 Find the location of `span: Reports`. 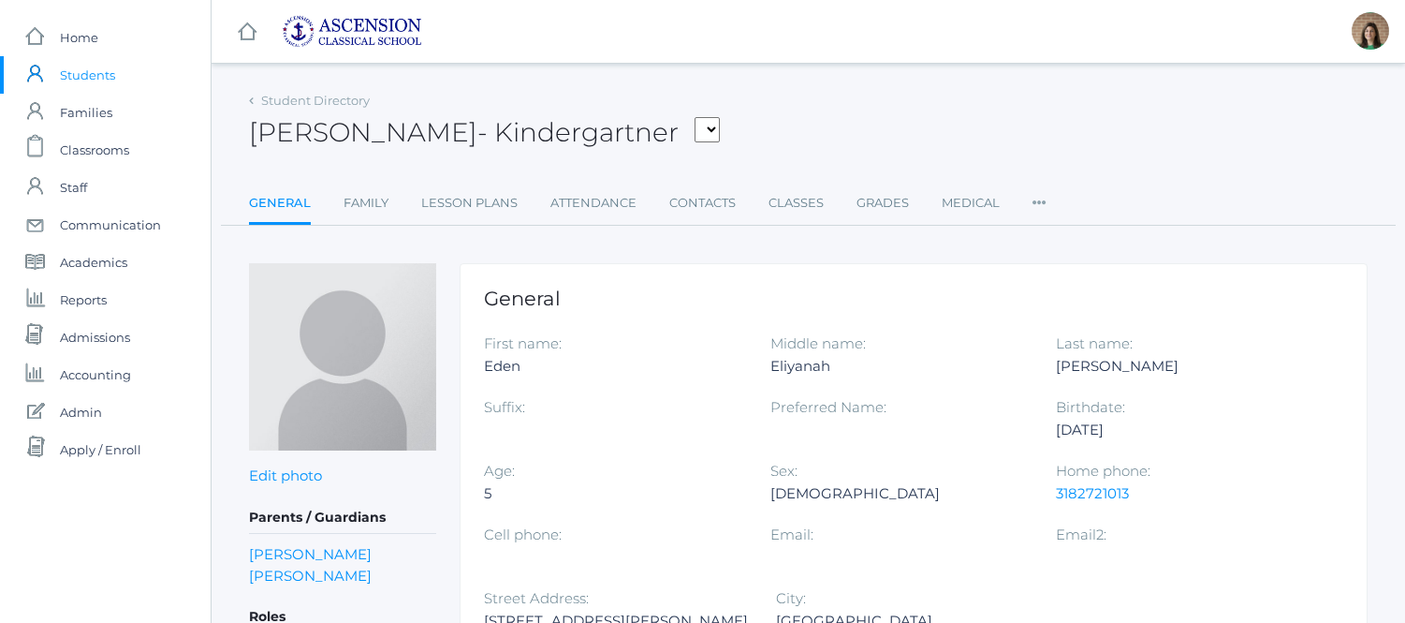

span: Reports is located at coordinates (83, 300).